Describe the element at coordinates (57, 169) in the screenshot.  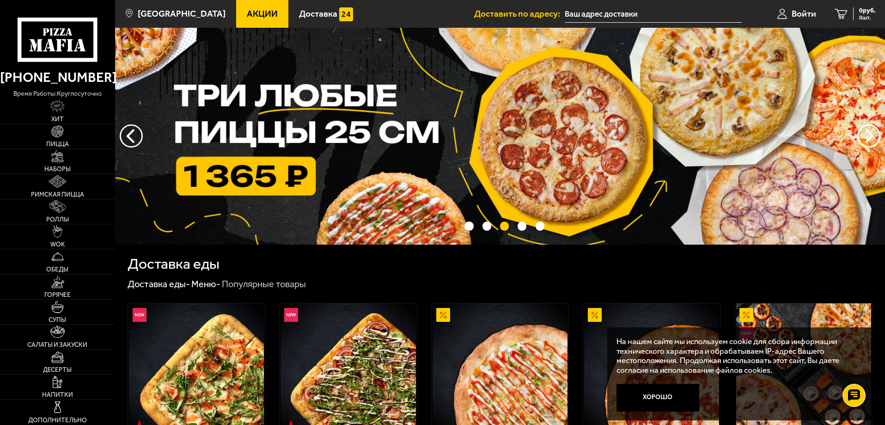
I see `span: Наборы` at that location.